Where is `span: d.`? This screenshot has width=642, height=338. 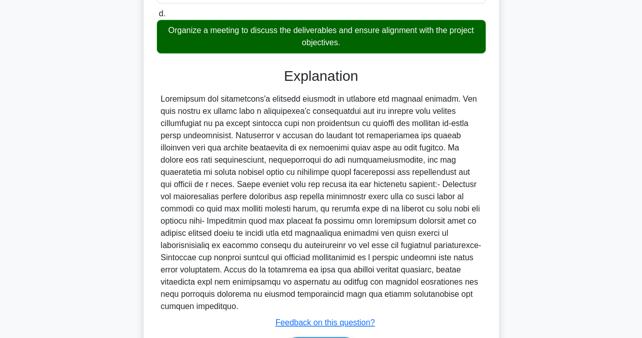
span: d. is located at coordinates (162, 13).